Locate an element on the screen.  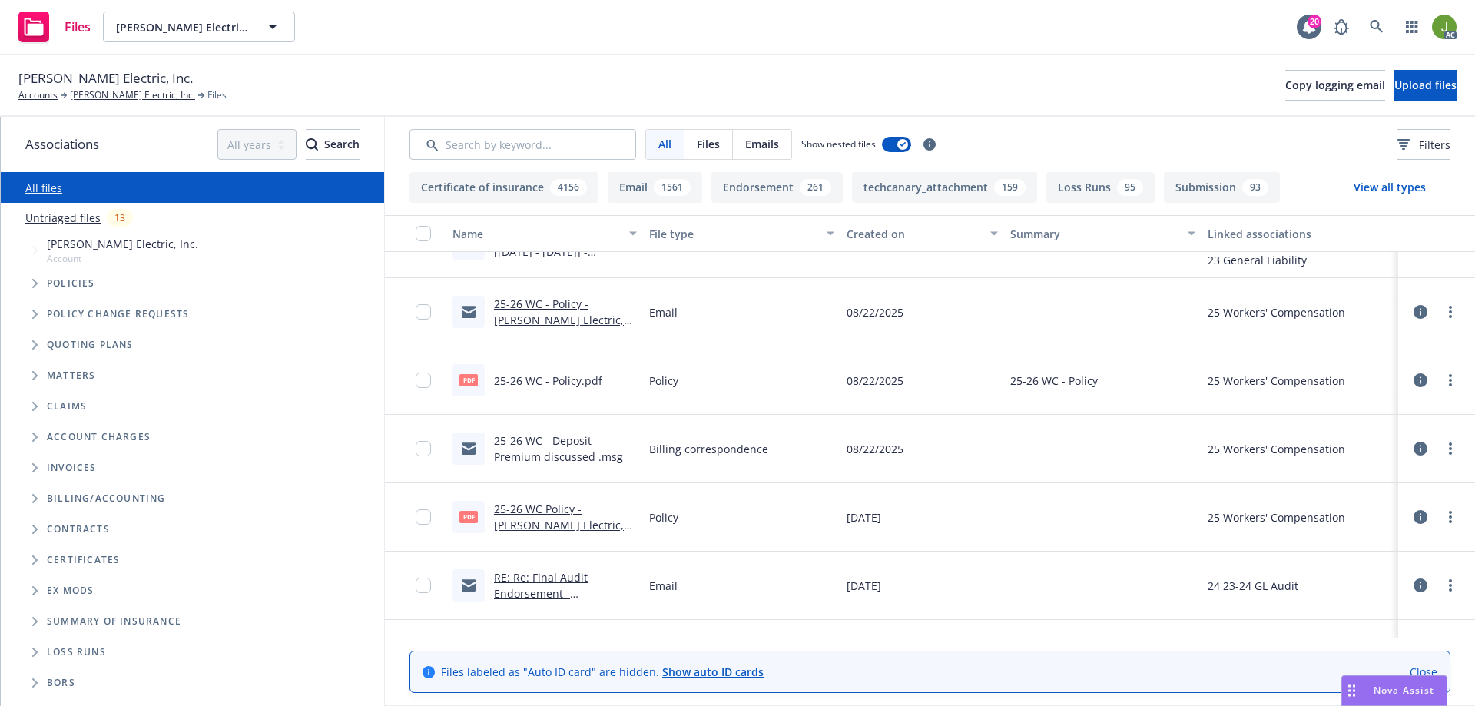
span: Quoting plans is located at coordinates (90, 345).